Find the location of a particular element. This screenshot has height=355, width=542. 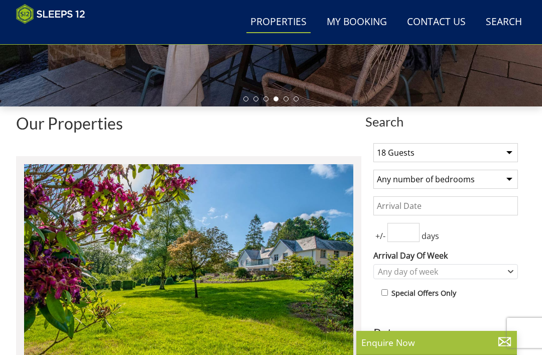

a: My Booking is located at coordinates (357, 22).